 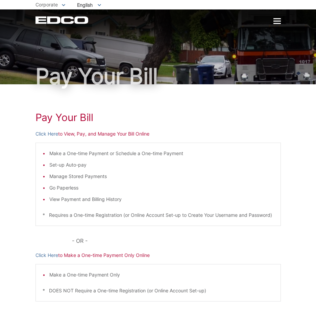 What do you see at coordinates (161, 165) in the screenshot?
I see `li: Set-up Auto-pay` at bounding box center [161, 165].